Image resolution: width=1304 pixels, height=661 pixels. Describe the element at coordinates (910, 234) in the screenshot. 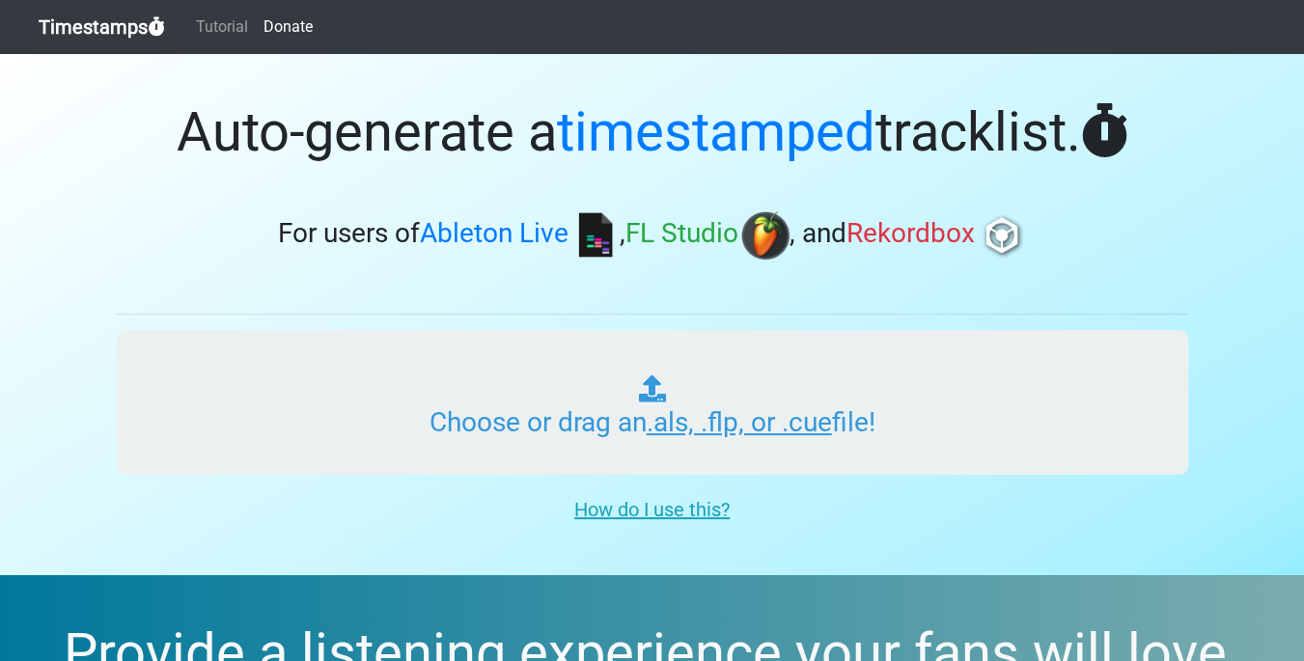

I see `span: Rekordbox` at that location.